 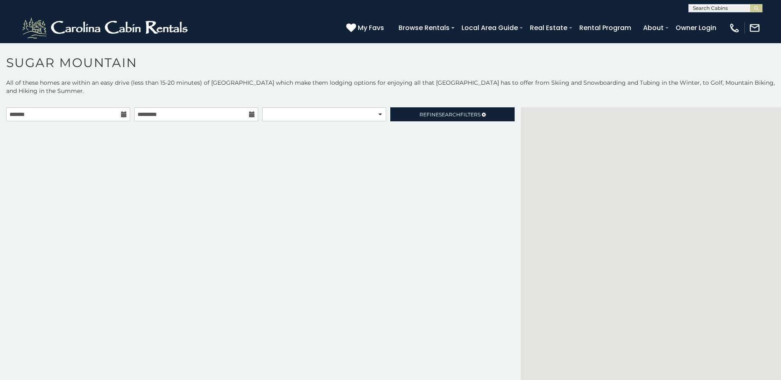 I want to click on span: Search, so click(x=449, y=114).